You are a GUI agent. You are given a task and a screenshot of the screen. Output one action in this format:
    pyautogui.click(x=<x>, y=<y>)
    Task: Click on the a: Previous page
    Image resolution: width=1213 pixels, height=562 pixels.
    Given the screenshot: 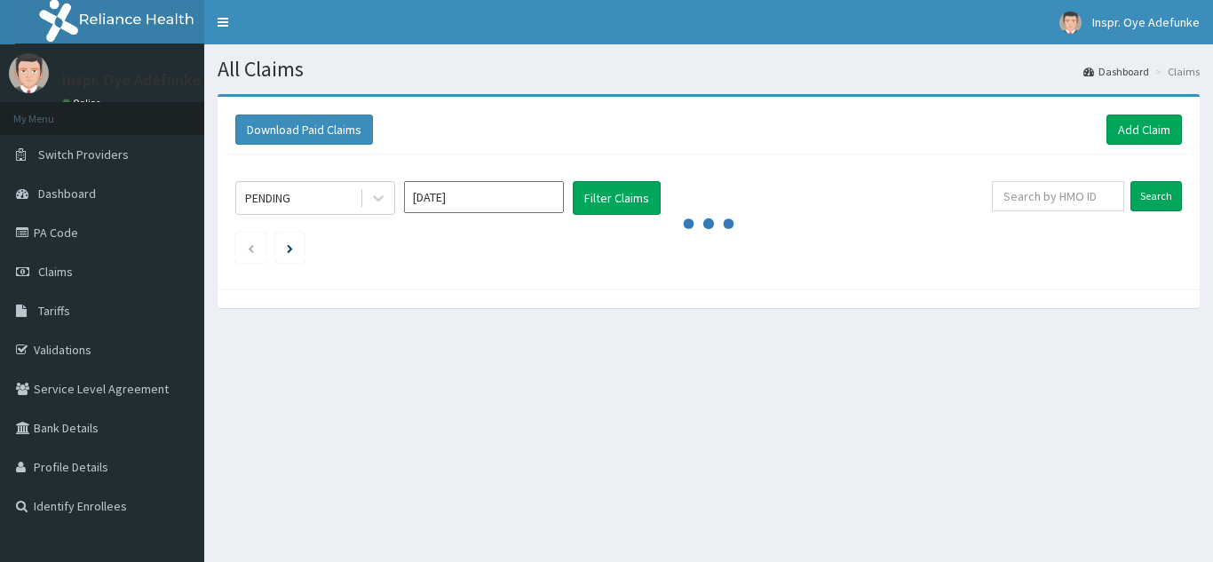 What is the action you would take?
    pyautogui.click(x=250, y=248)
    